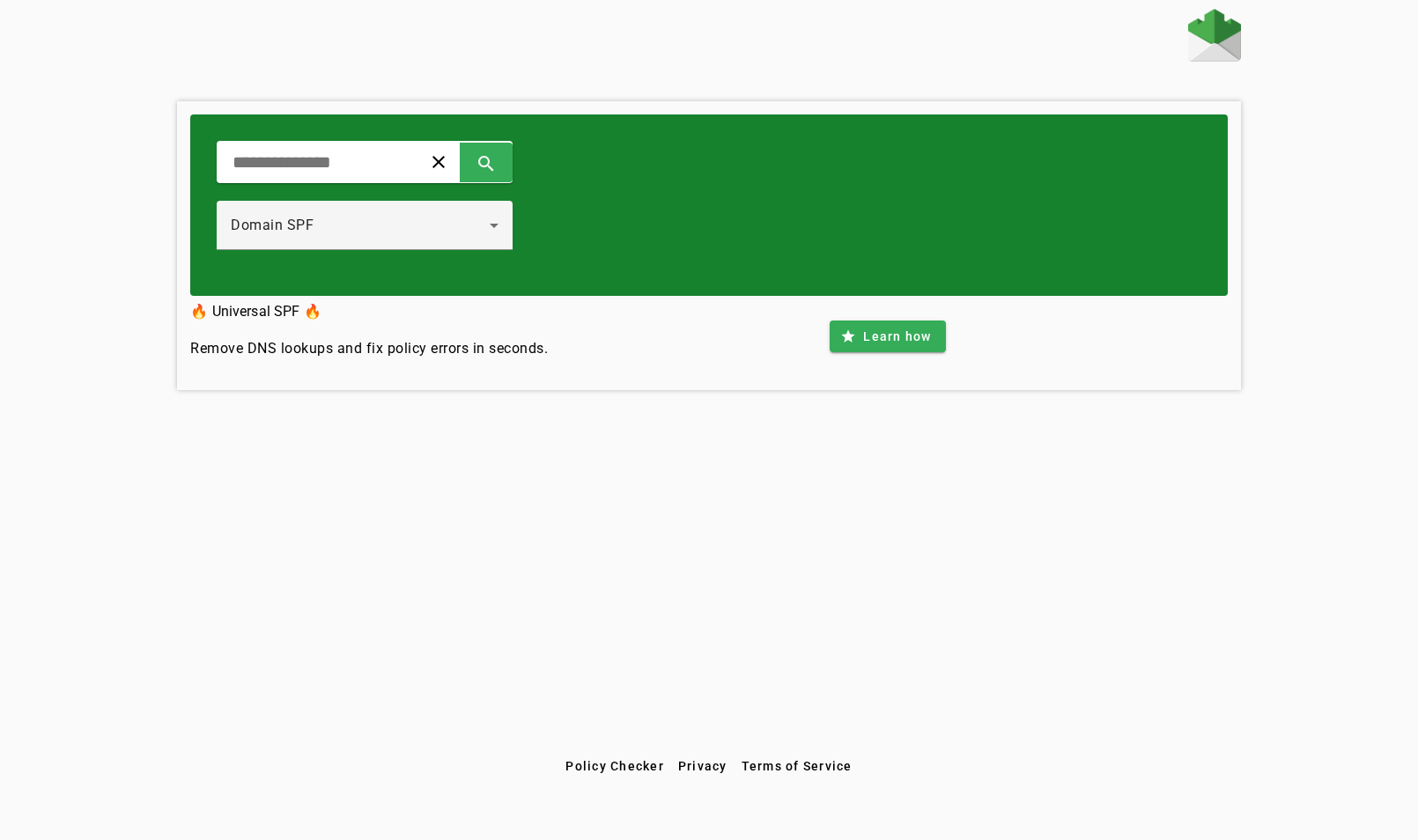 The width and height of the screenshot is (1418, 840). Describe the element at coordinates (369, 349) in the screenshot. I see `h4: Remove DNS lookups and fix policy errors in seconds.` at that location.